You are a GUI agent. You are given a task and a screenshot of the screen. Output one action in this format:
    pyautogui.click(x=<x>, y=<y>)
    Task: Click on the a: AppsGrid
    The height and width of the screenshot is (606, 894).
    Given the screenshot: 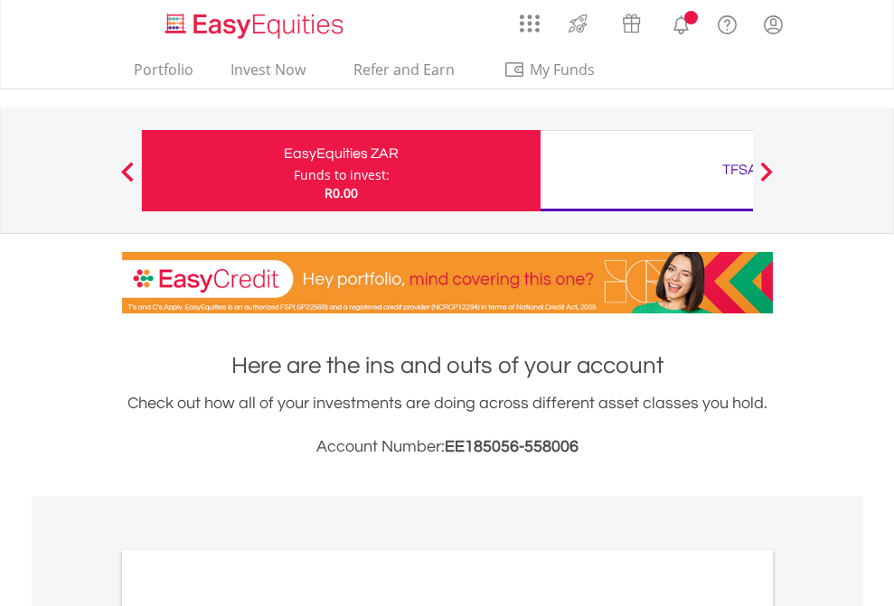 What is the action you would take?
    pyautogui.click(x=529, y=19)
    